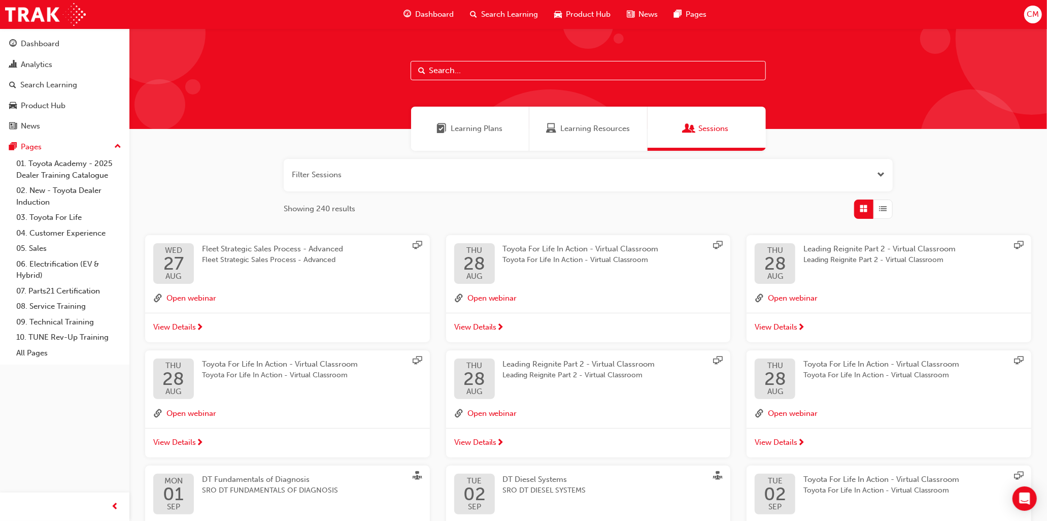 The height and width of the screenshot is (521, 1047). I want to click on a: 08. Service Training, so click(68, 306).